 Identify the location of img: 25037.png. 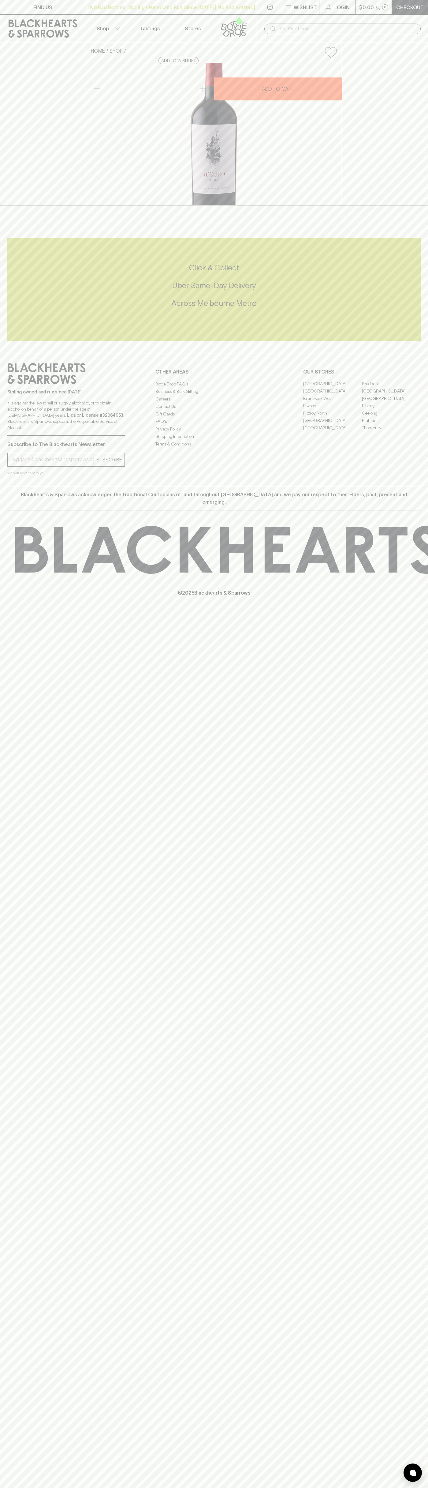
(214, 134).